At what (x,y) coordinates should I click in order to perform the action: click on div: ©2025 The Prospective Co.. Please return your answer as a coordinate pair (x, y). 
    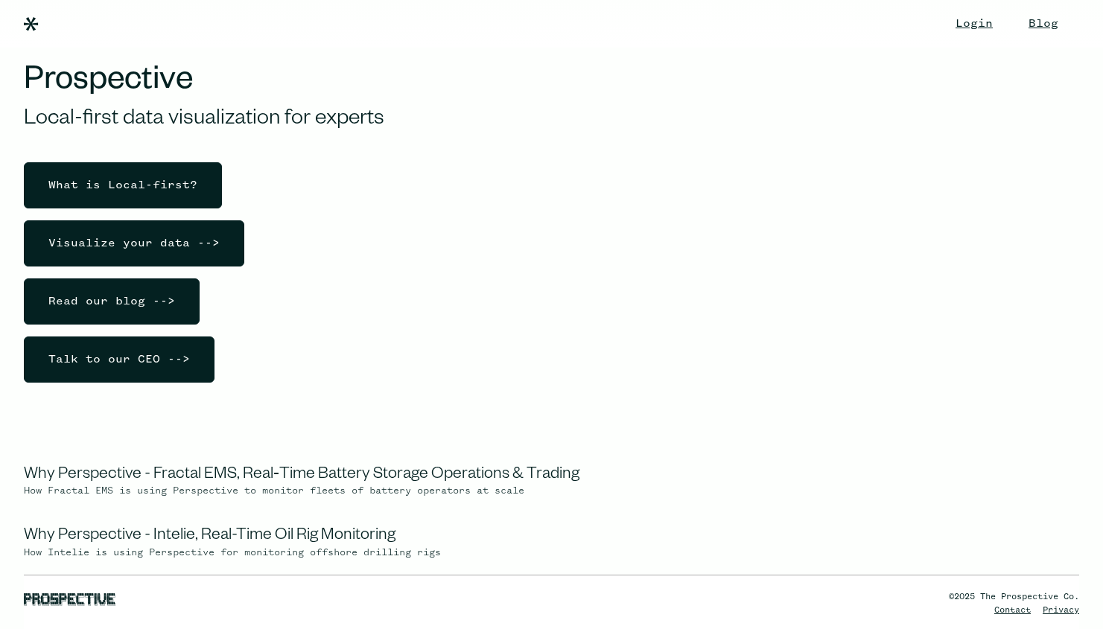
    Looking at the image, I should click on (1013, 597).